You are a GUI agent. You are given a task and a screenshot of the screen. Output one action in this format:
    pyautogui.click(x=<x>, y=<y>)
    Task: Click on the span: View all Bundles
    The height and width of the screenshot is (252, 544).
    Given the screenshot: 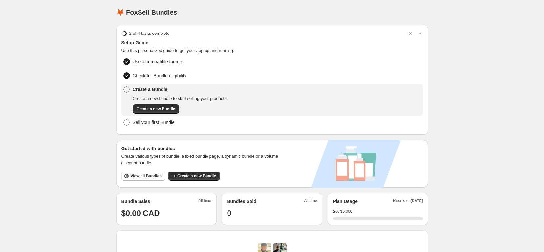 What is the action you would take?
    pyautogui.click(x=146, y=176)
    